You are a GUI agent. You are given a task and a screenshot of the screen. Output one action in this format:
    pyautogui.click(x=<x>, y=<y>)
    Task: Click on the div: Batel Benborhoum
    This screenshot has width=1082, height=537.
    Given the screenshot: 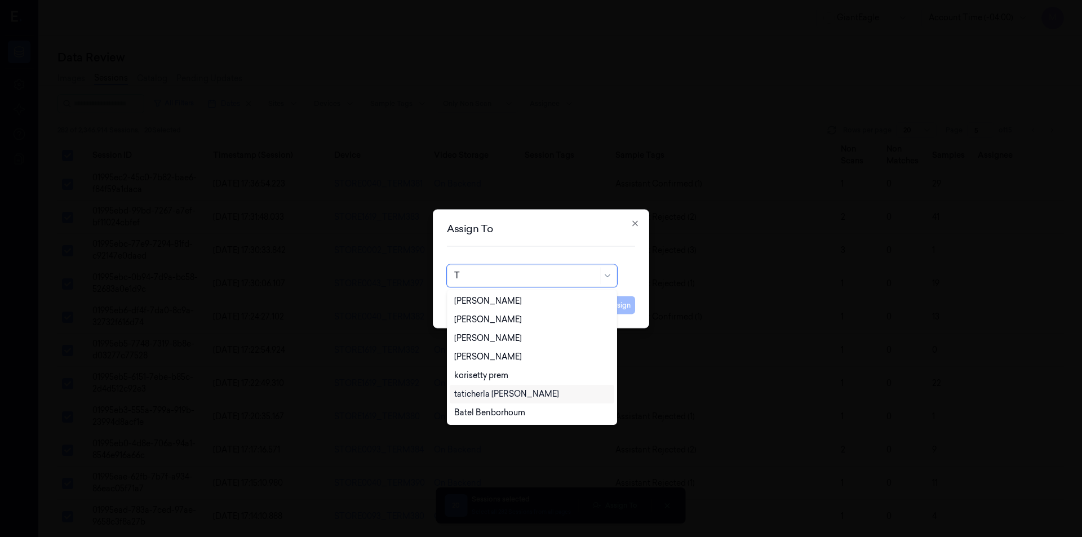 What is the action you would take?
    pyautogui.click(x=490, y=412)
    